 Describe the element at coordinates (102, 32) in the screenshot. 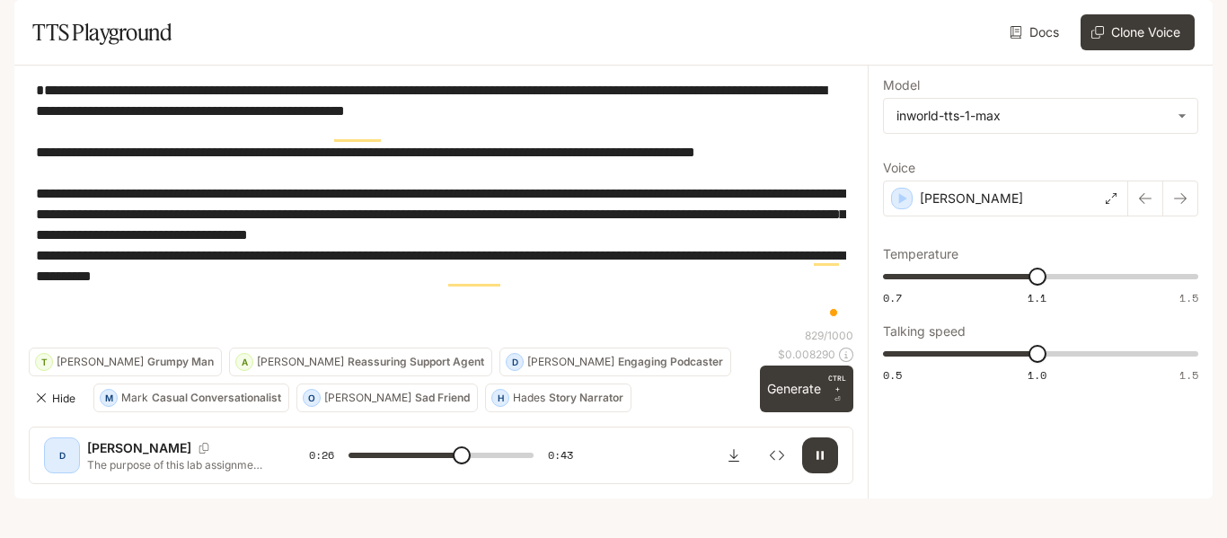

I see `h1: TTS Playground` at that location.